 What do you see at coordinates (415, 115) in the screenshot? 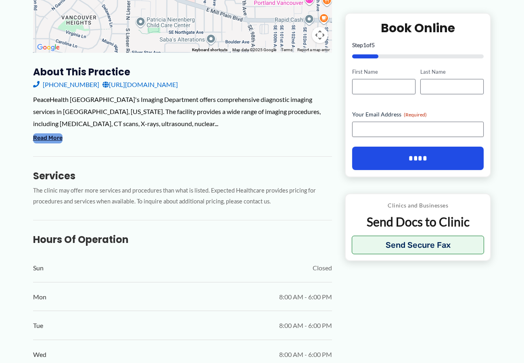
I see `span: (Required)` at bounding box center [415, 115].